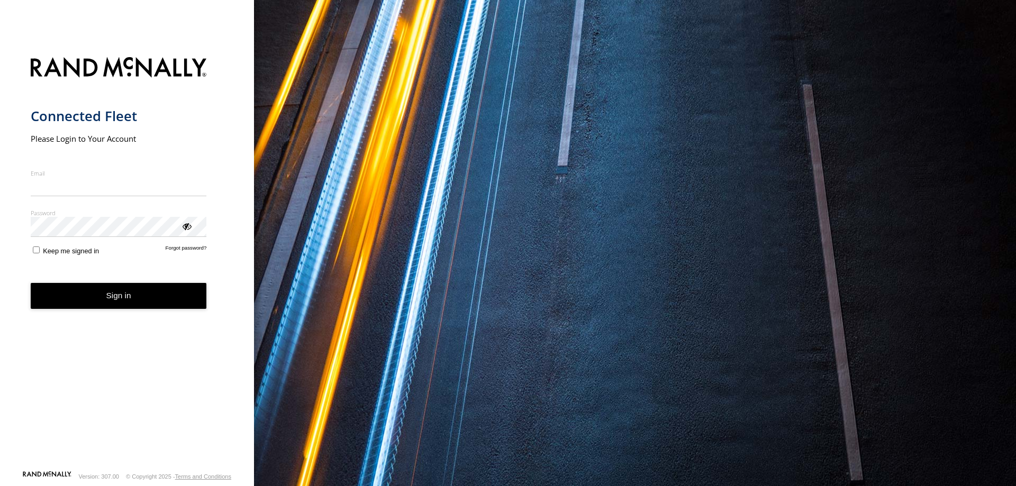 This screenshot has width=1016, height=486. What do you see at coordinates (119, 68) in the screenshot?
I see `img: Rand McNally` at bounding box center [119, 68].